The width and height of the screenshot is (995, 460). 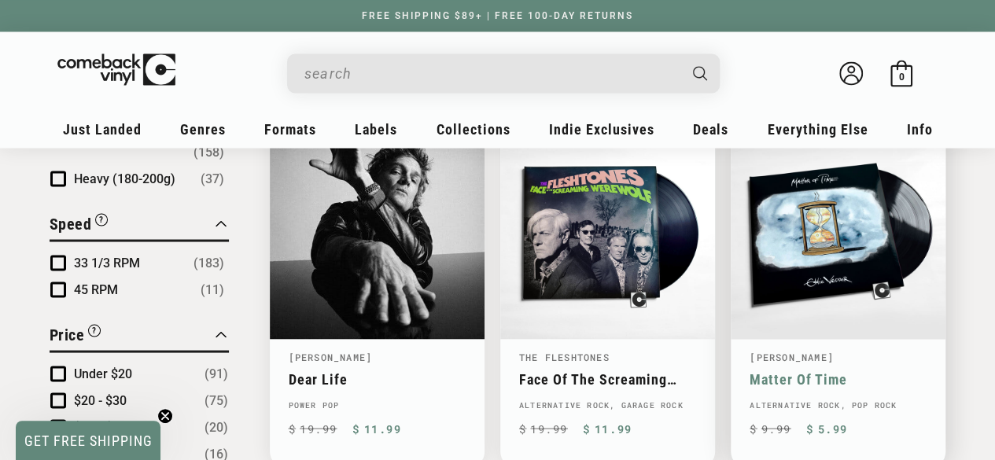 I want to click on span: Everything Else, so click(x=817, y=128).